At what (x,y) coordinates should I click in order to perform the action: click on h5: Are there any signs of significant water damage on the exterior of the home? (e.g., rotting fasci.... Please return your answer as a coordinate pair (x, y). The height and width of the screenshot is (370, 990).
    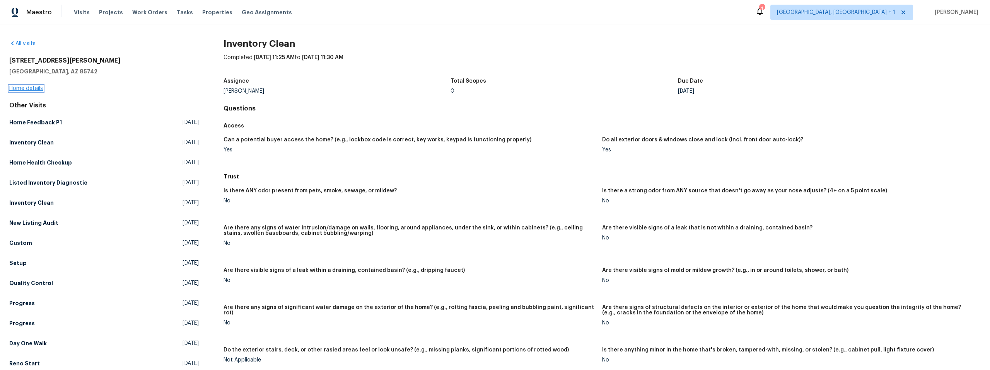
    Looking at the image, I should click on (410, 311).